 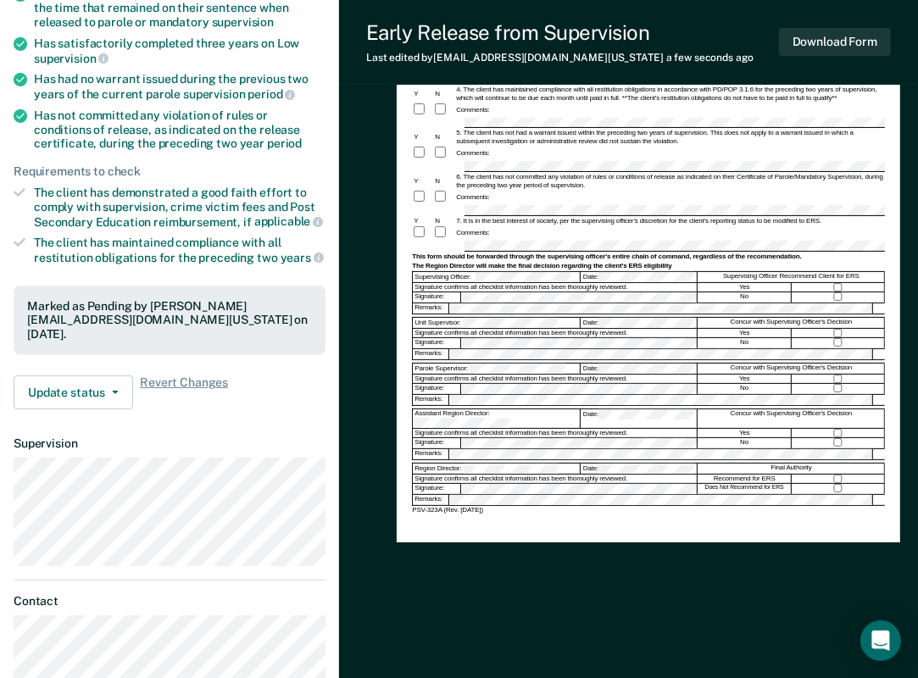 I want to click on div: Unit Supervisor:, so click(x=497, y=323).